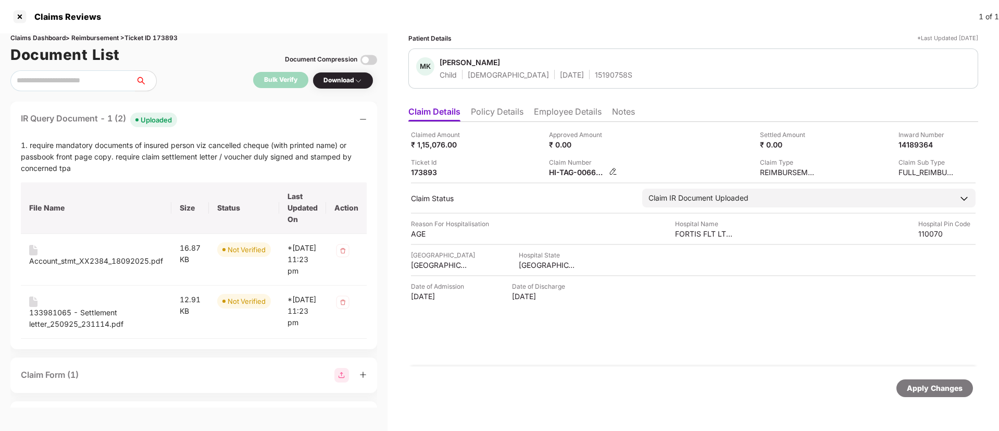  Describe the element at coordinates (49, 374) in the screenshot. I see `div: Claim Form (1)` at that location.